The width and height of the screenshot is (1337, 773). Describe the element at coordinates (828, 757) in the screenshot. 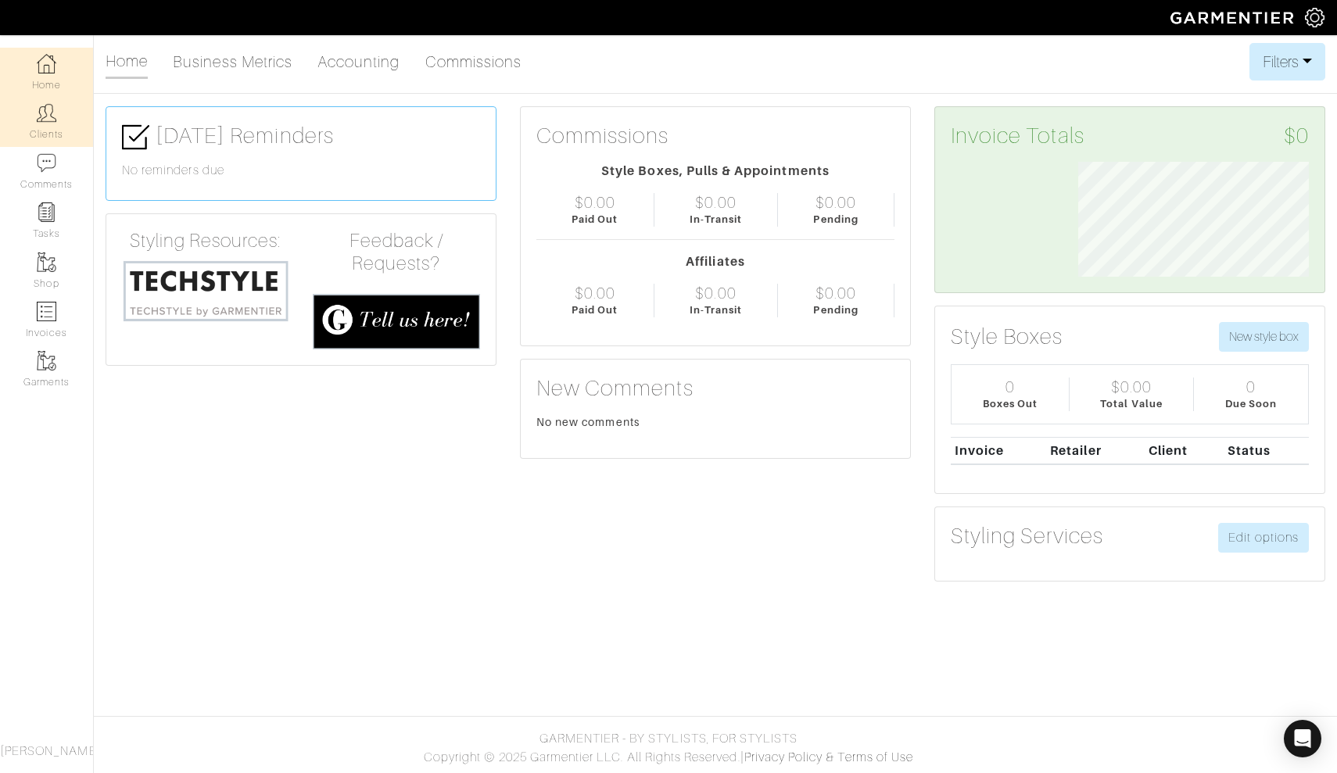

I see `a: Privacy Policy & Terms of Use` at that location.